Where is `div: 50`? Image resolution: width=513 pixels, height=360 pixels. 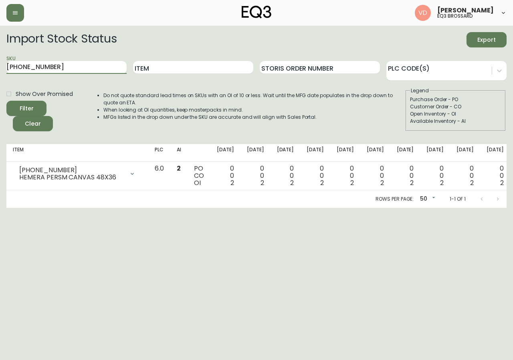 div: 50 is located at coordinates (427, 199).